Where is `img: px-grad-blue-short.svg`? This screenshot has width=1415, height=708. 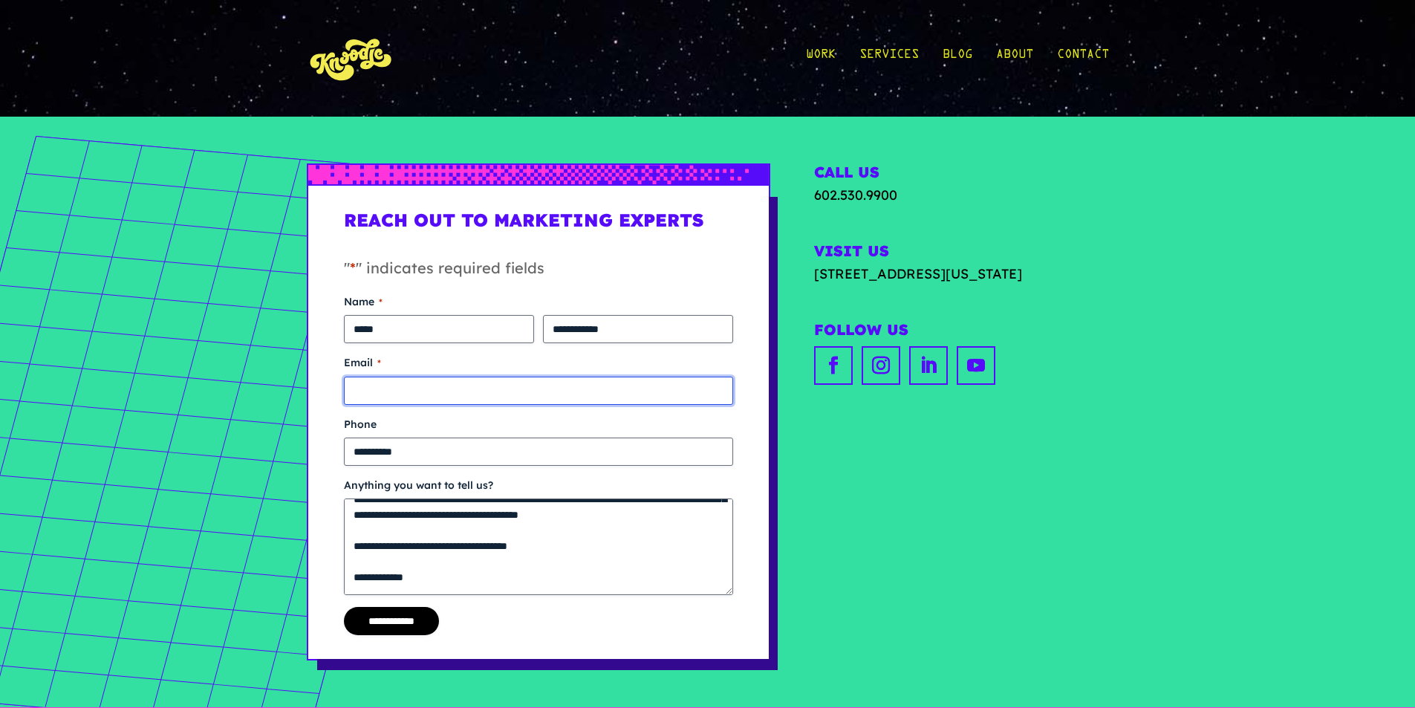
img: px-grad-blue-short.svg is located at coordinates (539, 174).